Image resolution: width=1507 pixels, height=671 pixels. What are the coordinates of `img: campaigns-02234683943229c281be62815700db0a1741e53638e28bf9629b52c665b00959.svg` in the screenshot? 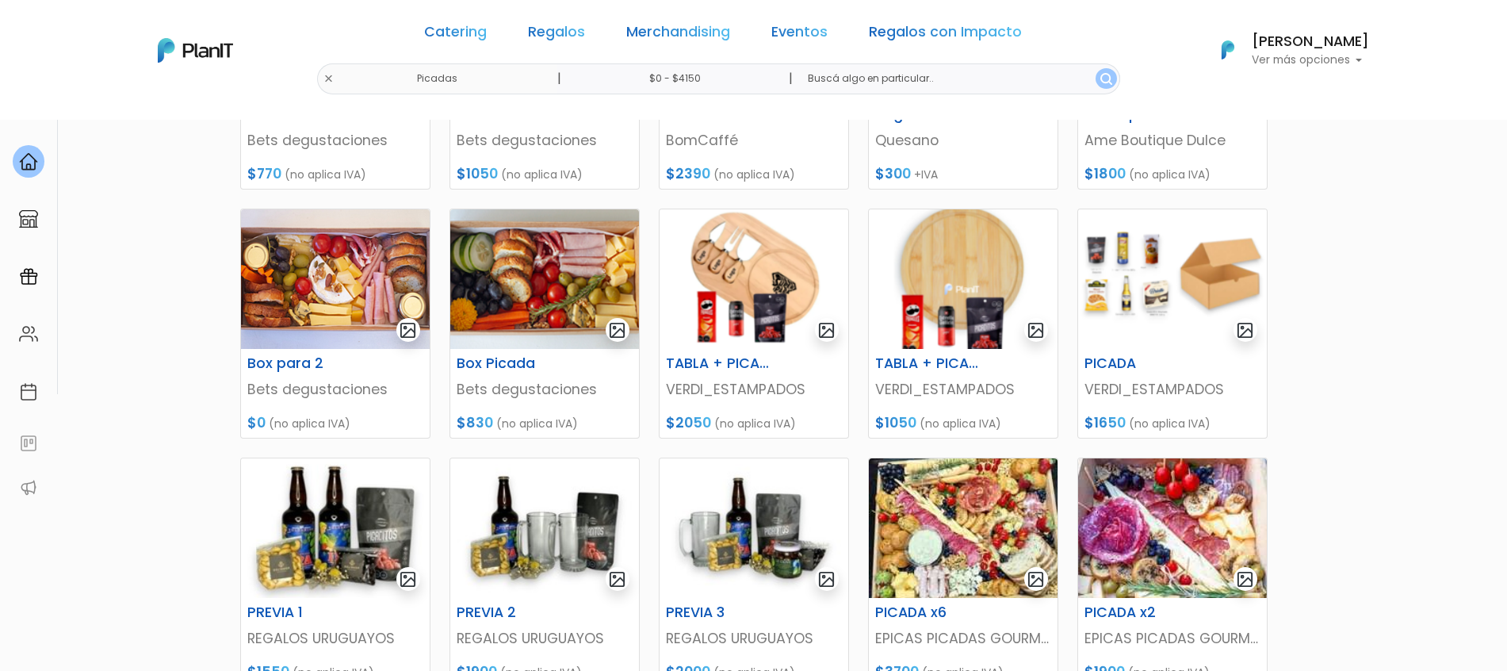 It's located at (29, 277).